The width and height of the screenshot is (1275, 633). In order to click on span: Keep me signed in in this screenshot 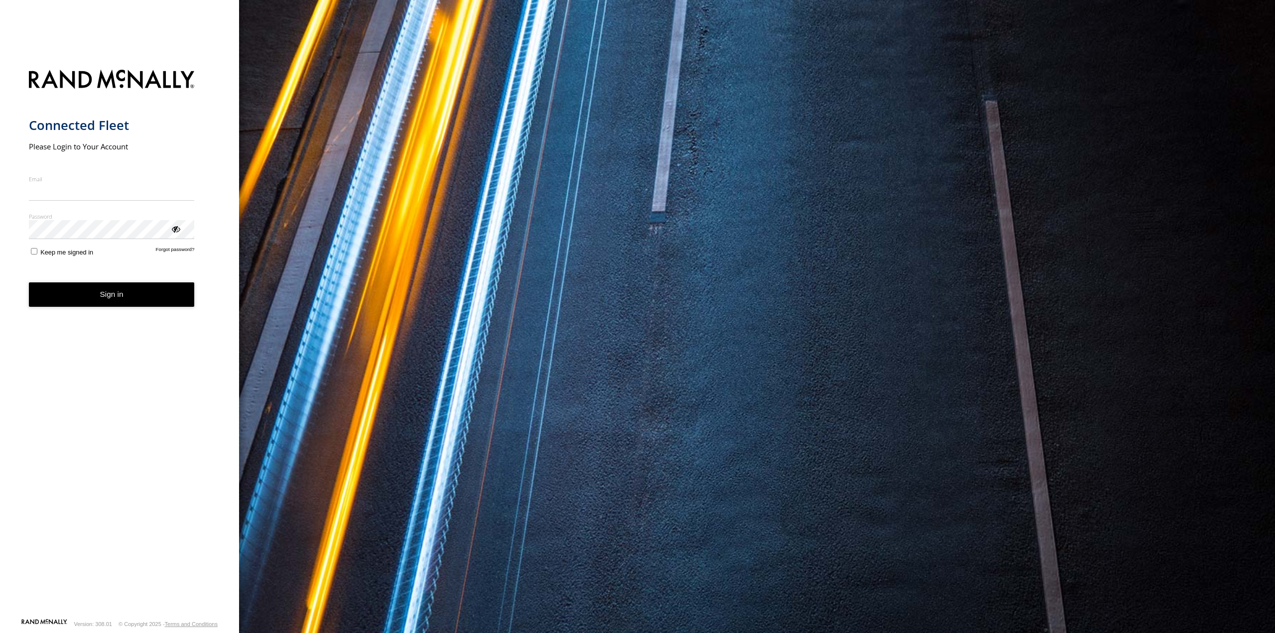, I will do `click(67, 252)`.